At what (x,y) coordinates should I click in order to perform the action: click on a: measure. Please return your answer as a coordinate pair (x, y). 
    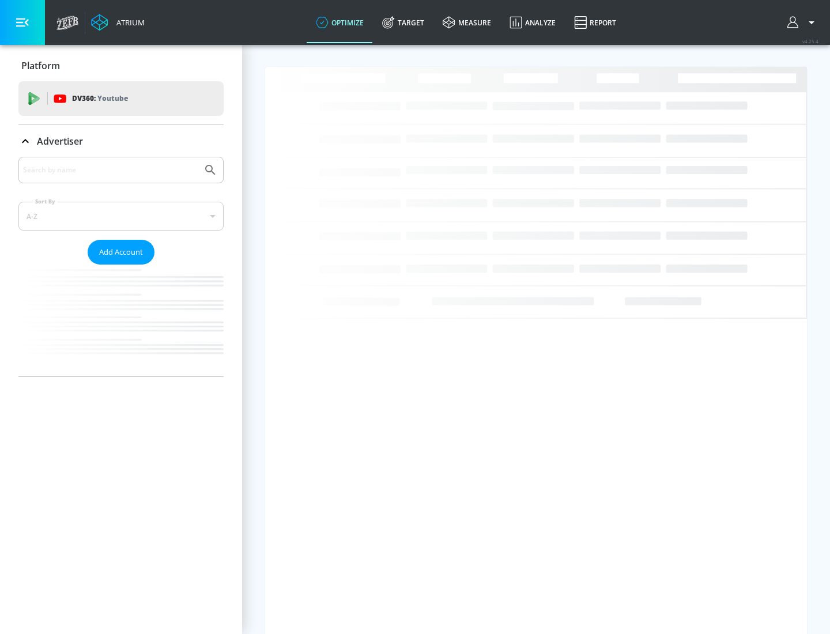
    Looking at the image, I should click on (467, 22).